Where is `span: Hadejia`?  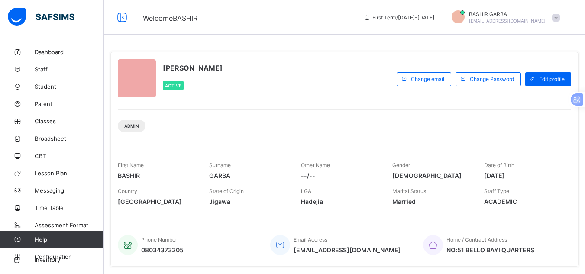
span: Hadejia is located at coordinates (340, 201).